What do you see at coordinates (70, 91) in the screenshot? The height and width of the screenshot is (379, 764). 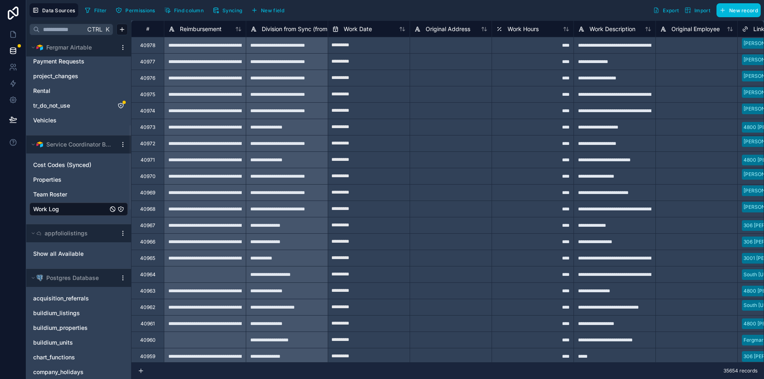 I see `a: Rental` at bounding box center [70, 91].